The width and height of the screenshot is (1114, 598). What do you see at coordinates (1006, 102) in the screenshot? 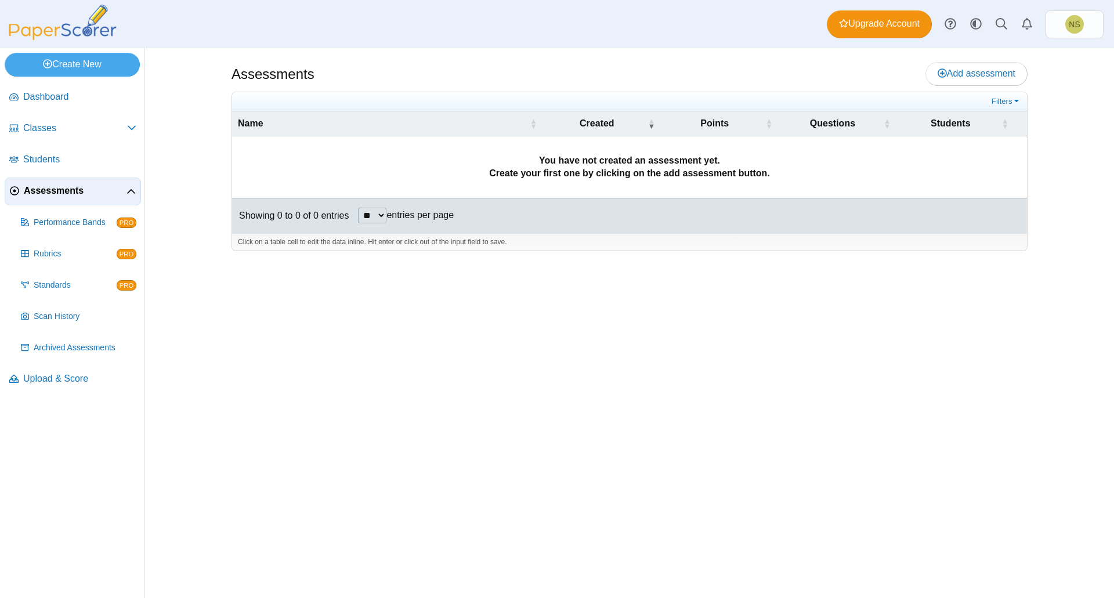
I see `a: Filters` at bounding box center [1006, 102].